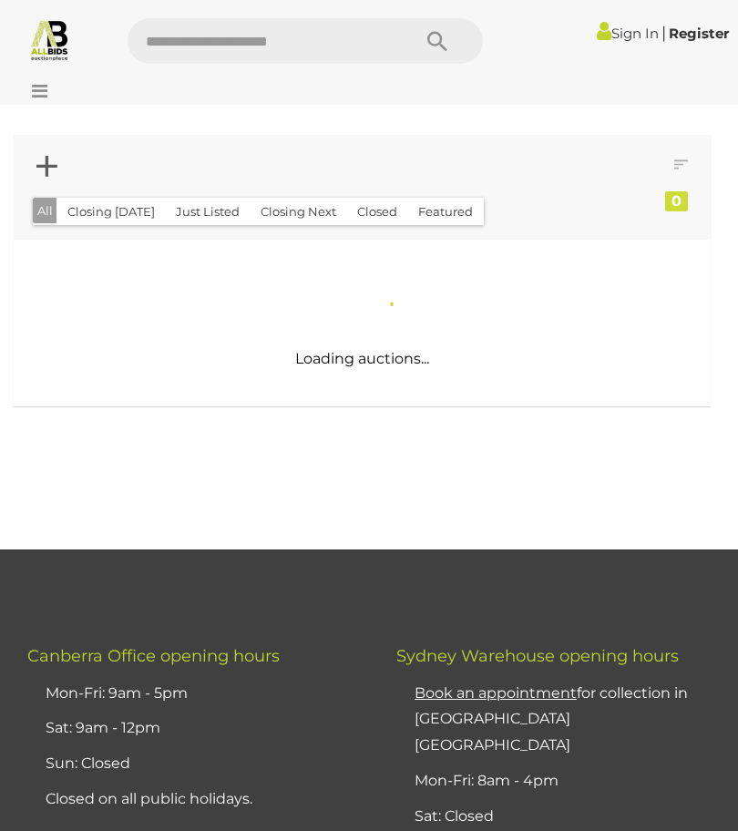 This screenshot has height=831, width=738. What do you see at coordinates (437, 41) in the screenshot?
I see `button: Search` at bounding box center [437, 41].